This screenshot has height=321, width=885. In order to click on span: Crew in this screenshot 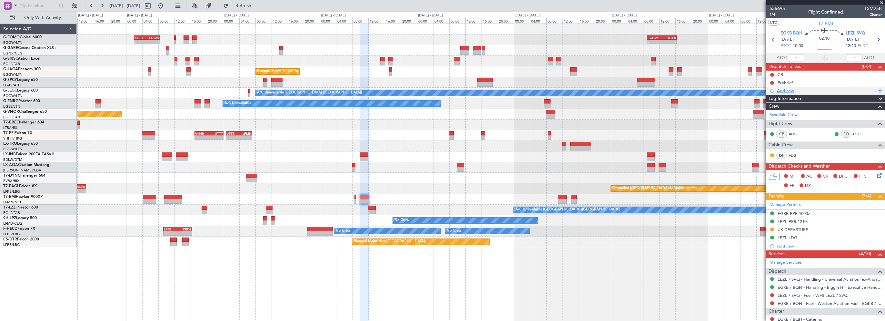, I will do `click(774, 106)`.